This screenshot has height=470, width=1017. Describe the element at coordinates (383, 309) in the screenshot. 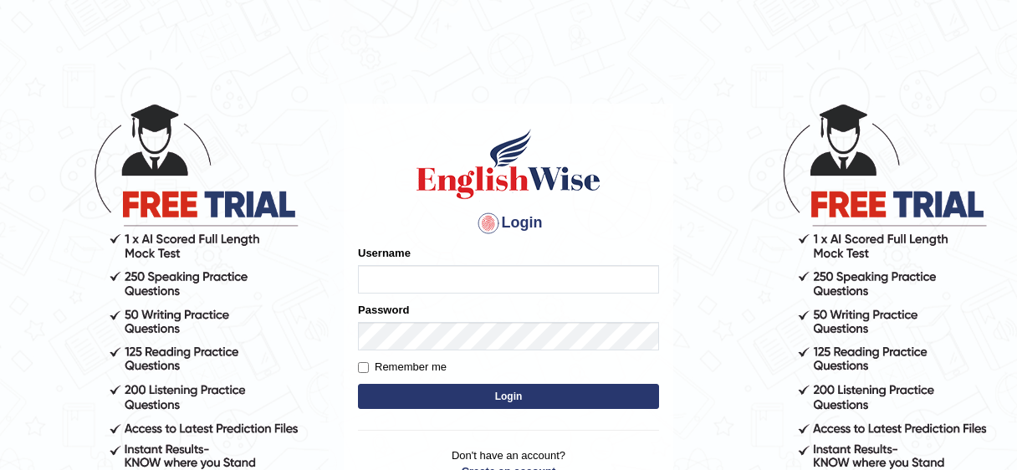

I see `label: Password` at that location.